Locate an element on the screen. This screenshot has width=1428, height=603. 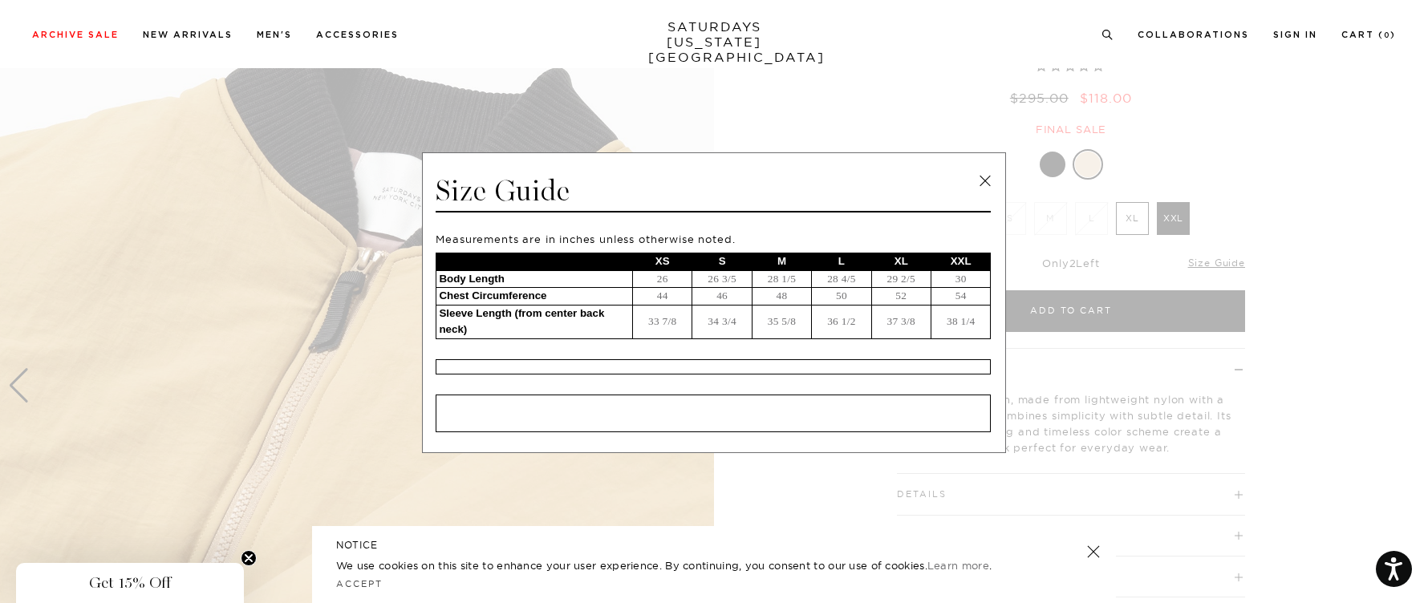
p: Measurements are in inches unless otherwise noted. is located at coordinates (713, 239).